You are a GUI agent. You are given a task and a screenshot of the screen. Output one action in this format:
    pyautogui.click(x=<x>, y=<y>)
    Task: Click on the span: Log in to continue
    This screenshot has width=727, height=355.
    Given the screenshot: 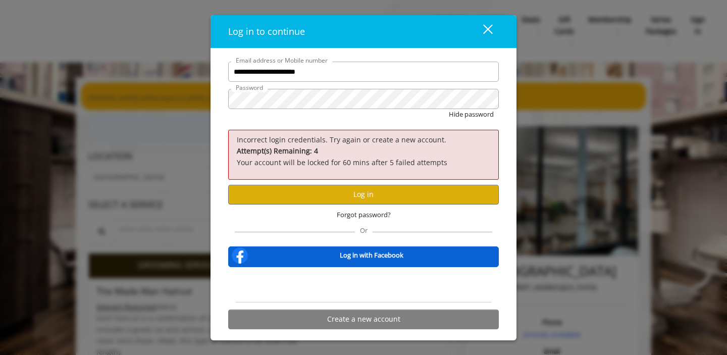 What is the action you would take?
    pyautogui.click(x=266, y=31)
    